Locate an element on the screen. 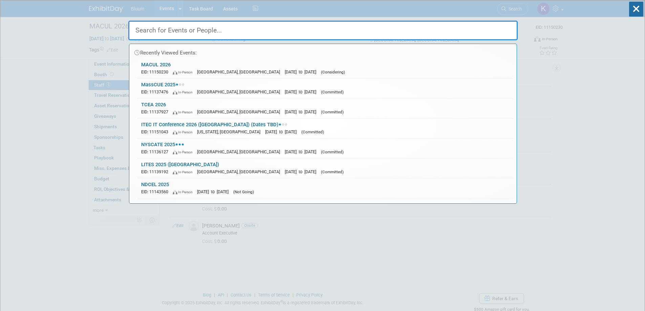  span: EID: 11143560 is located at coordinates (156, 192).